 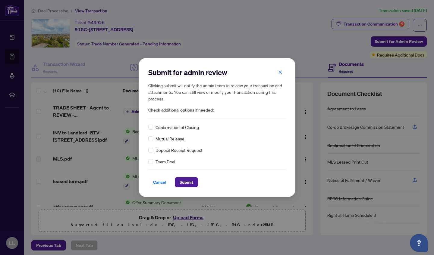 What do you see at coordinates (217, 92) in the screenshot?
I see `h5: Clicking submit will notify the admin team to review your transaction and attachments. You can st...` at bounding box center [217, 92].